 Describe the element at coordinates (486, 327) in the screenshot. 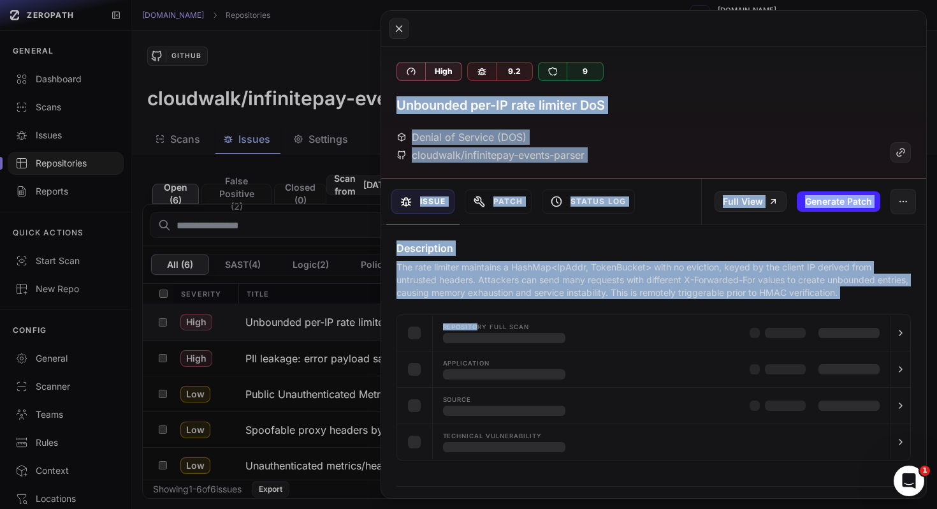

I see `span: Repository Full scan` at that location.